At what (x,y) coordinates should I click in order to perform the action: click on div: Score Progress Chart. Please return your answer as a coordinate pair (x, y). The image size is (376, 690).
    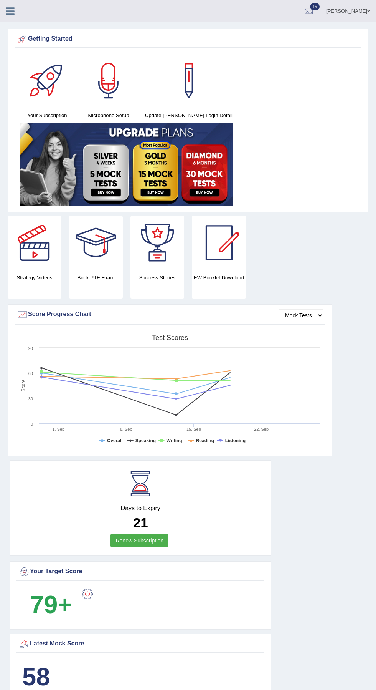
    Looking at the image, I should click on (170, 315).